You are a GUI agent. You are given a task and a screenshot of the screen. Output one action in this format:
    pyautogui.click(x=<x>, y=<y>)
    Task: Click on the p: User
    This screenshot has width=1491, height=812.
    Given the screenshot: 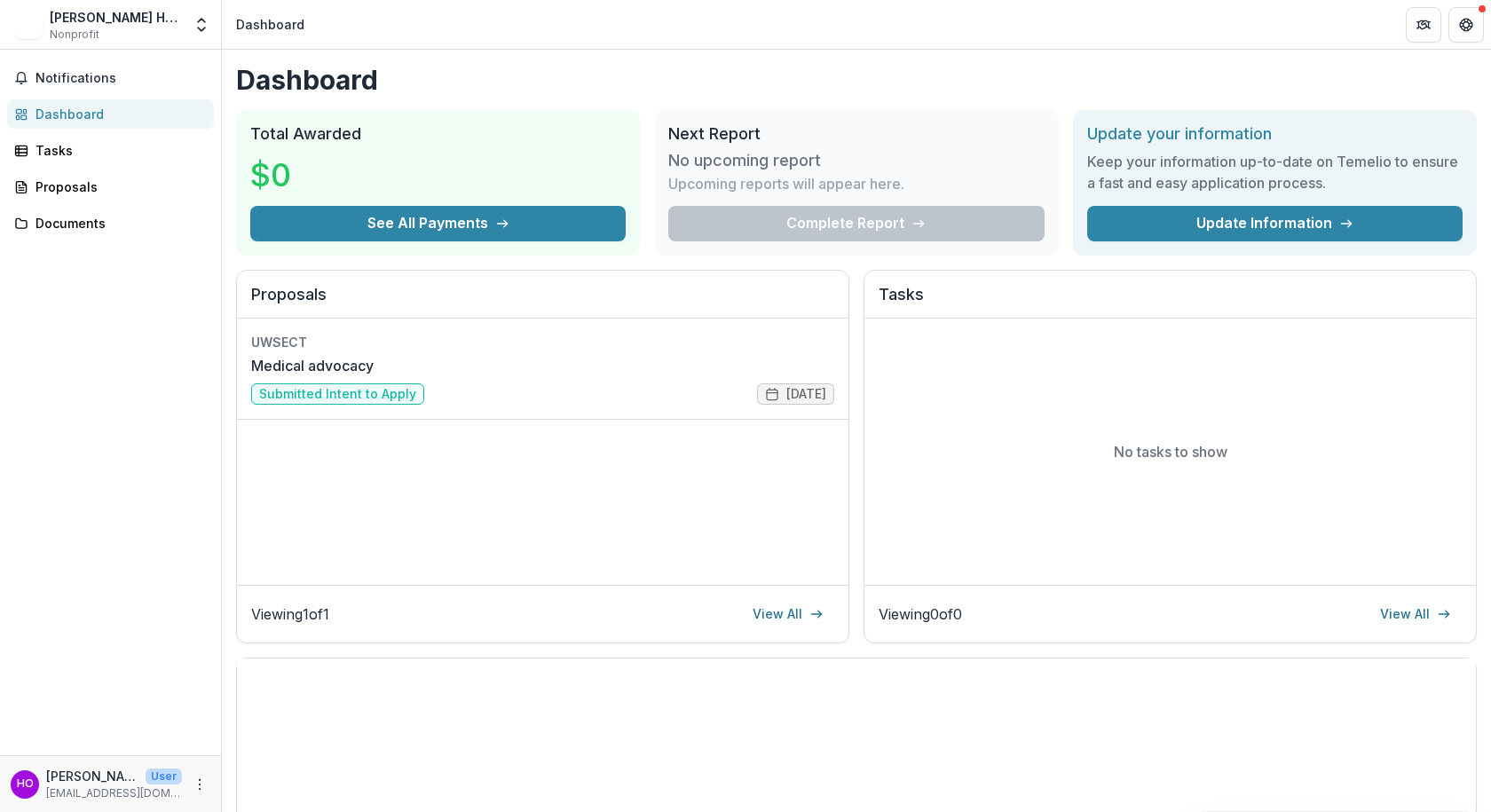 What is the action you would take?
    pyautogui.click(x=163, y=776)
    